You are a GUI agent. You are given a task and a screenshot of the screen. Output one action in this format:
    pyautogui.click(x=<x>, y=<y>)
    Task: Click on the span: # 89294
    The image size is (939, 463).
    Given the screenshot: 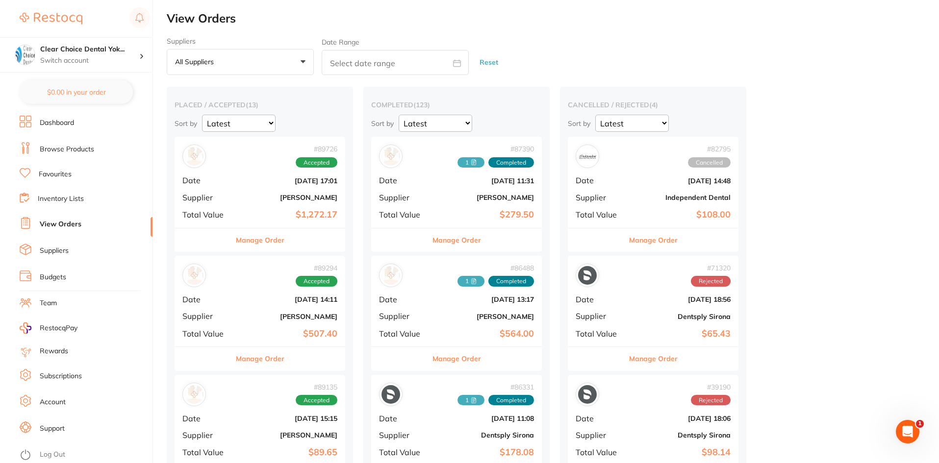 What is the action you would take?
    pyautogui.click(x=316, y=268)
    